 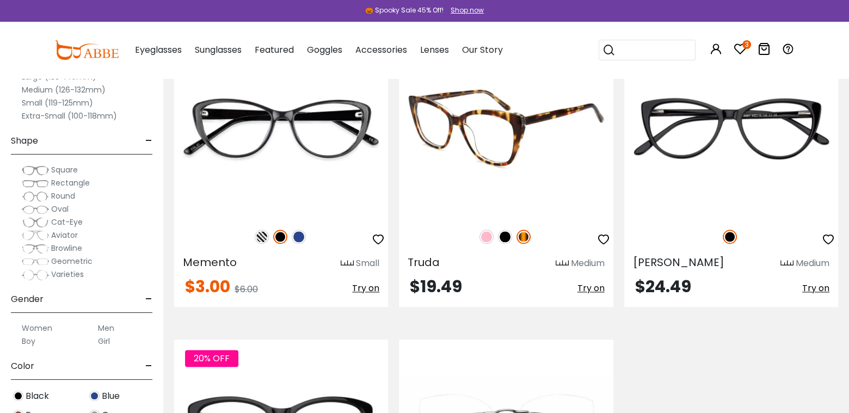 I want to click on img: Black Memento - Acetate ,Universal Bridge Fit, so click(x=281, y=128).